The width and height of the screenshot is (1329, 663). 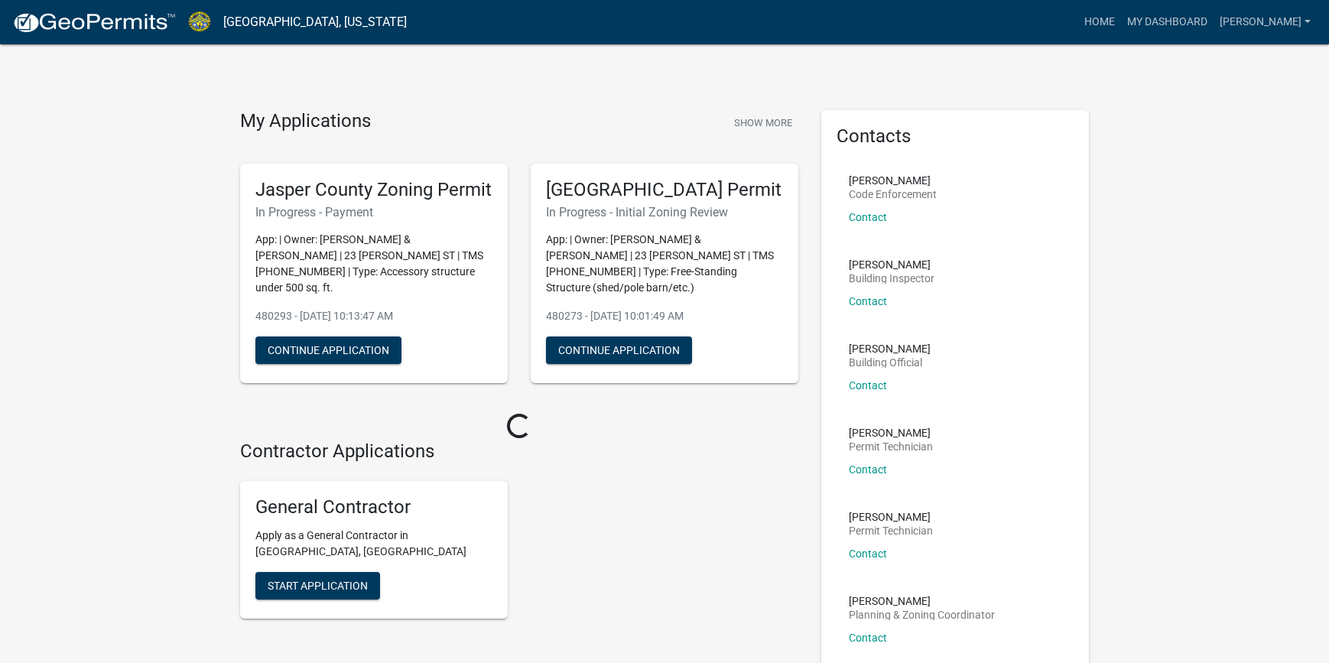 What do you see at coordinates (317, 586) in the screenshot?
I see `span: Start Application` at bounding box center [317, 586].